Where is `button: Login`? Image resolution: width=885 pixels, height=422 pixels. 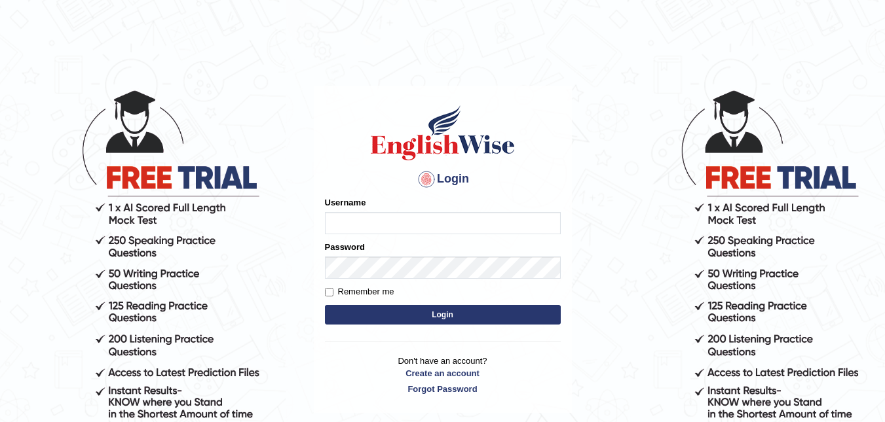
button: Login is located at coordinates (443, 315).